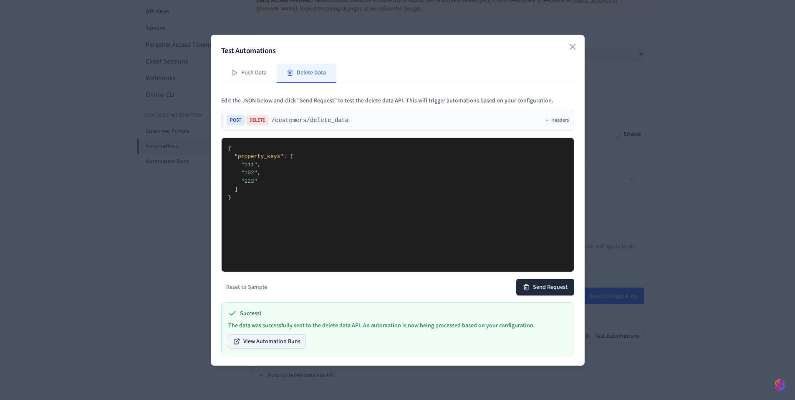 The width and height of the screenshot is (795, 400). I want to click on span: POST, so click(235, 120).